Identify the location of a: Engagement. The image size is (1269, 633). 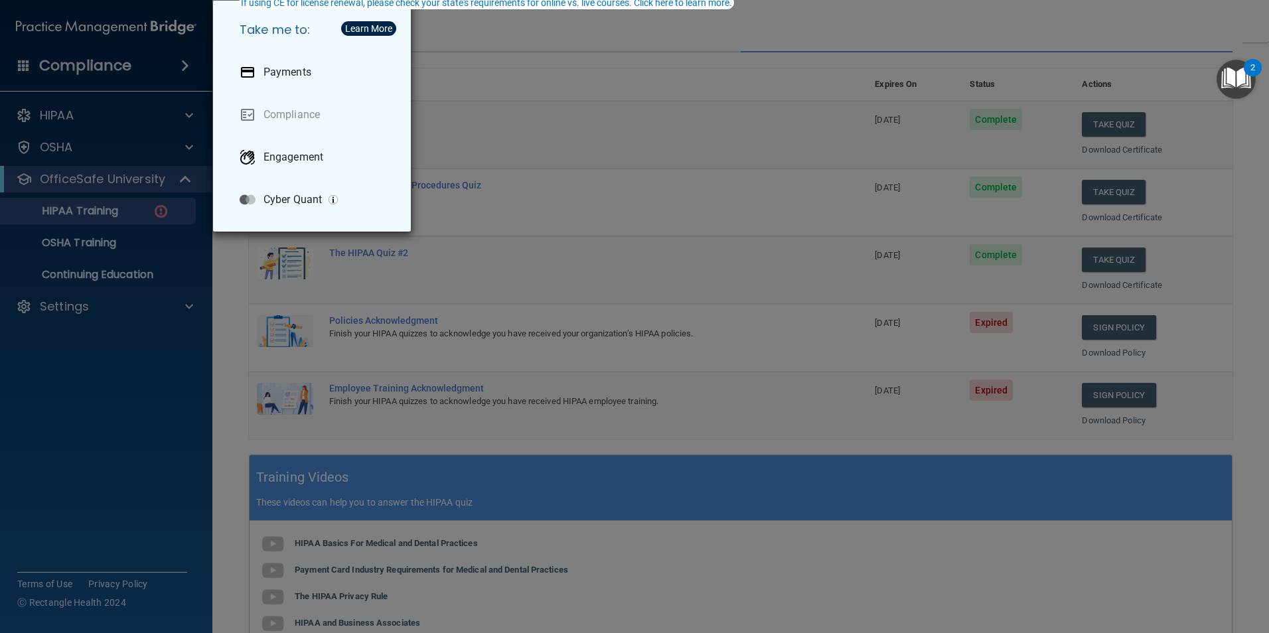
(315, 157).